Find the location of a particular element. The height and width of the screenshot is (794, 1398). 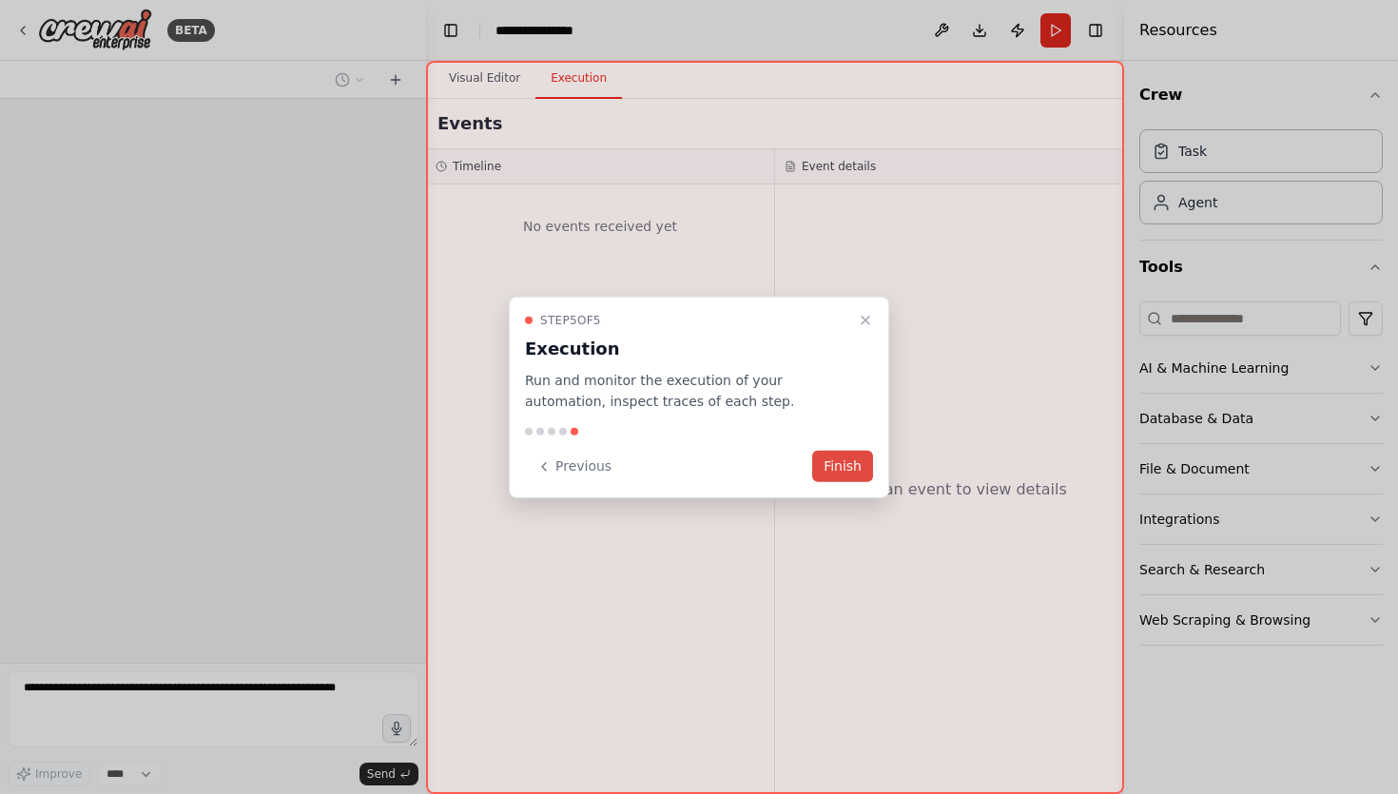

button: Close walkthrough is located at coordinates (865, 320).